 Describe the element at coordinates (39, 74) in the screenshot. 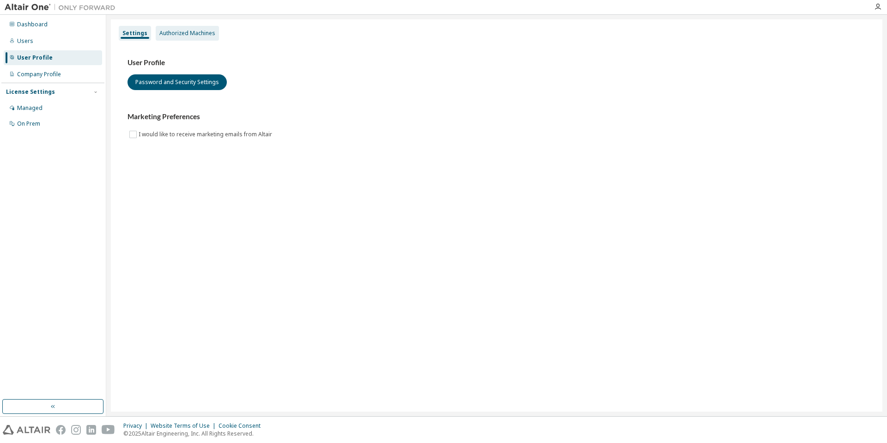

I see `div: Company Profile` at that location.